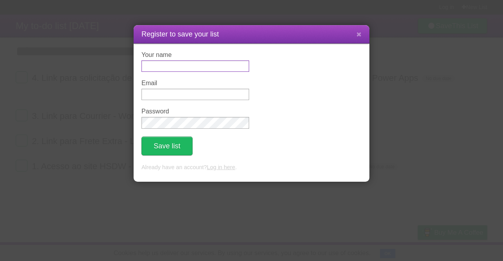 The height and width of the screenshot is (261, 503). I want to click on p: Already have an account? ., so click(252, 168).